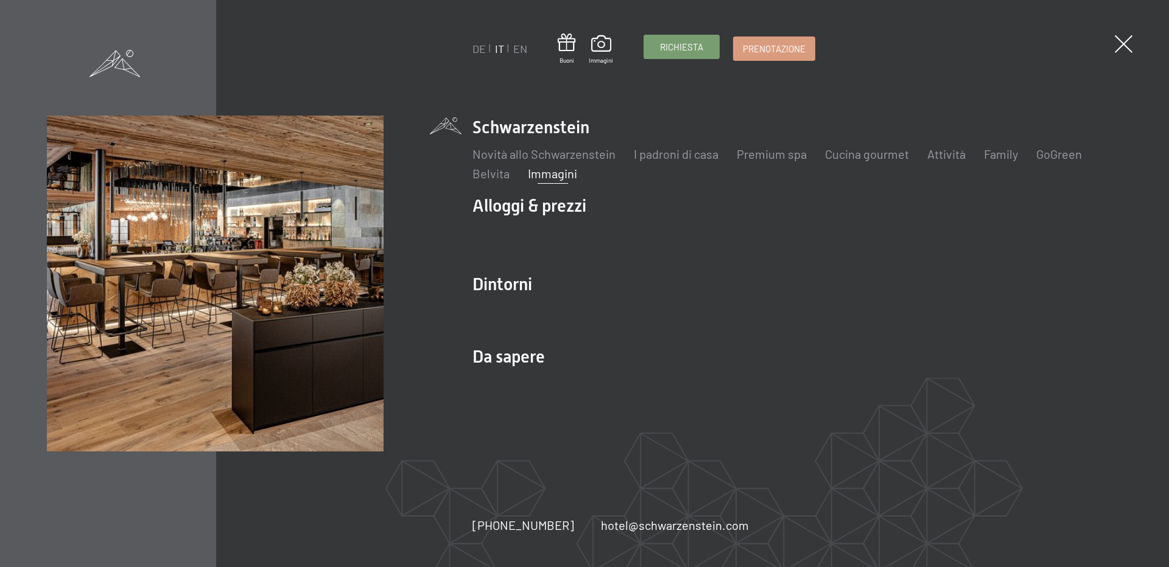 The height and width of the screenshot is (567, 1169). What do you see at coordinates (674, 525) in the screenshot?
I see `a: hotel@schwarzenstein.com` at bounding box center [674, 525].